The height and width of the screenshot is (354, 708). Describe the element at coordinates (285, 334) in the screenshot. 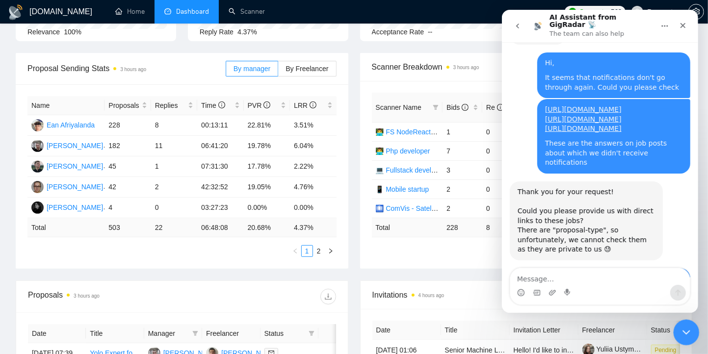

I see `span: Status` at that location.